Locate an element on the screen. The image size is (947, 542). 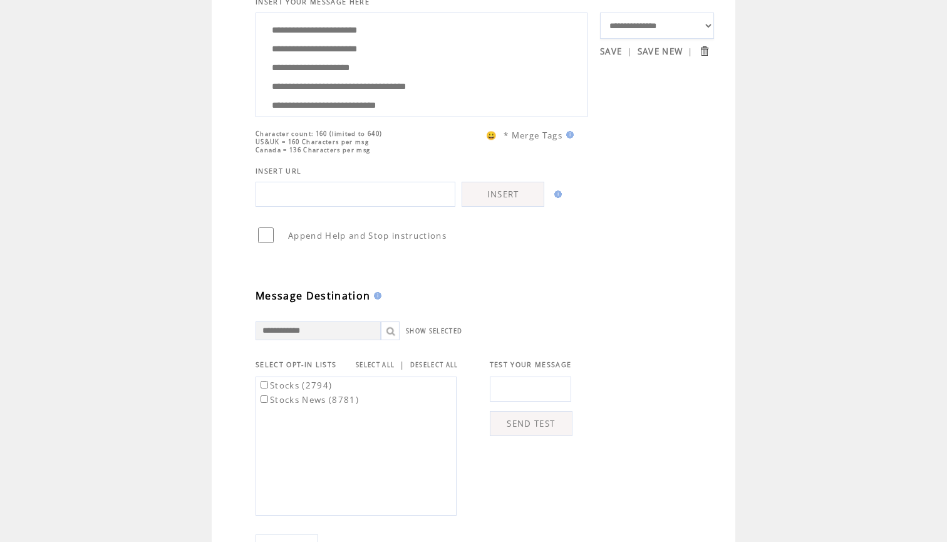
span: TEST YOUR MESSAGE is located at coordinates (531, 365).